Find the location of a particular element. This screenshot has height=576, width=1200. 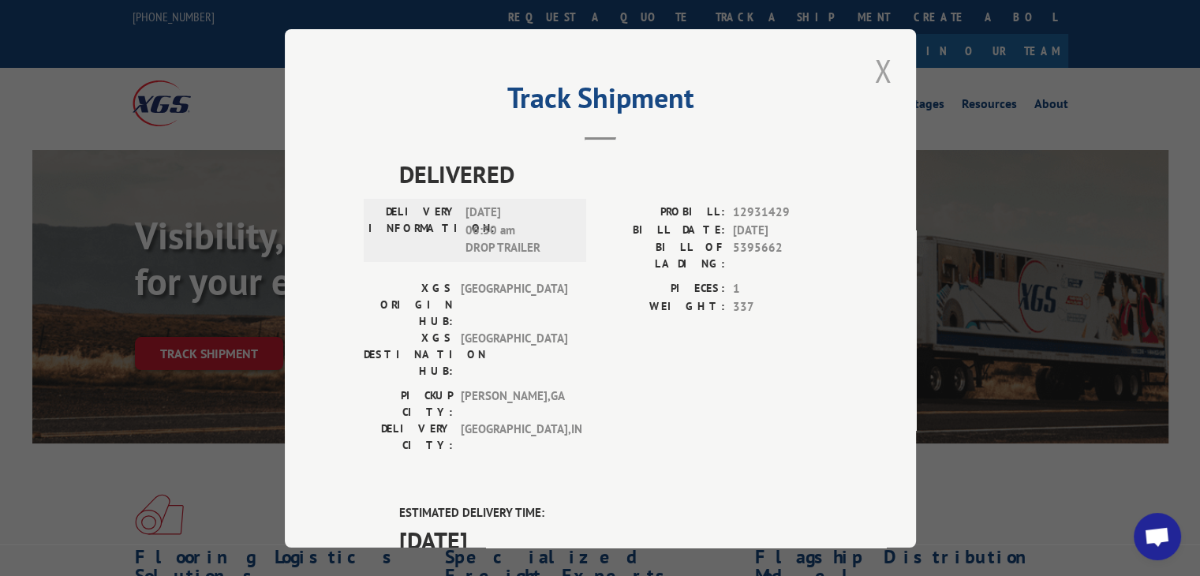

label: XGS DESTINATION HUB: is located at coordinates (408, 354).